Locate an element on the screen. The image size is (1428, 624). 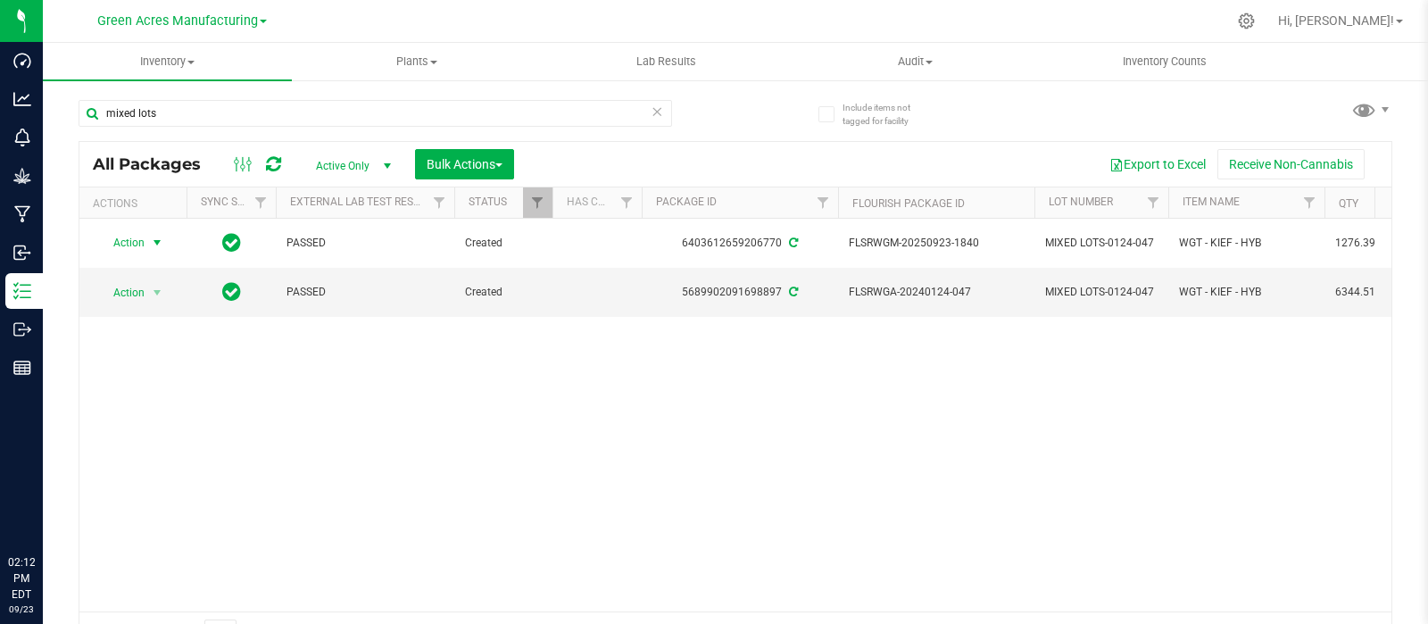
inline-svg: Manufacturing is located at coordinates (22, 214).